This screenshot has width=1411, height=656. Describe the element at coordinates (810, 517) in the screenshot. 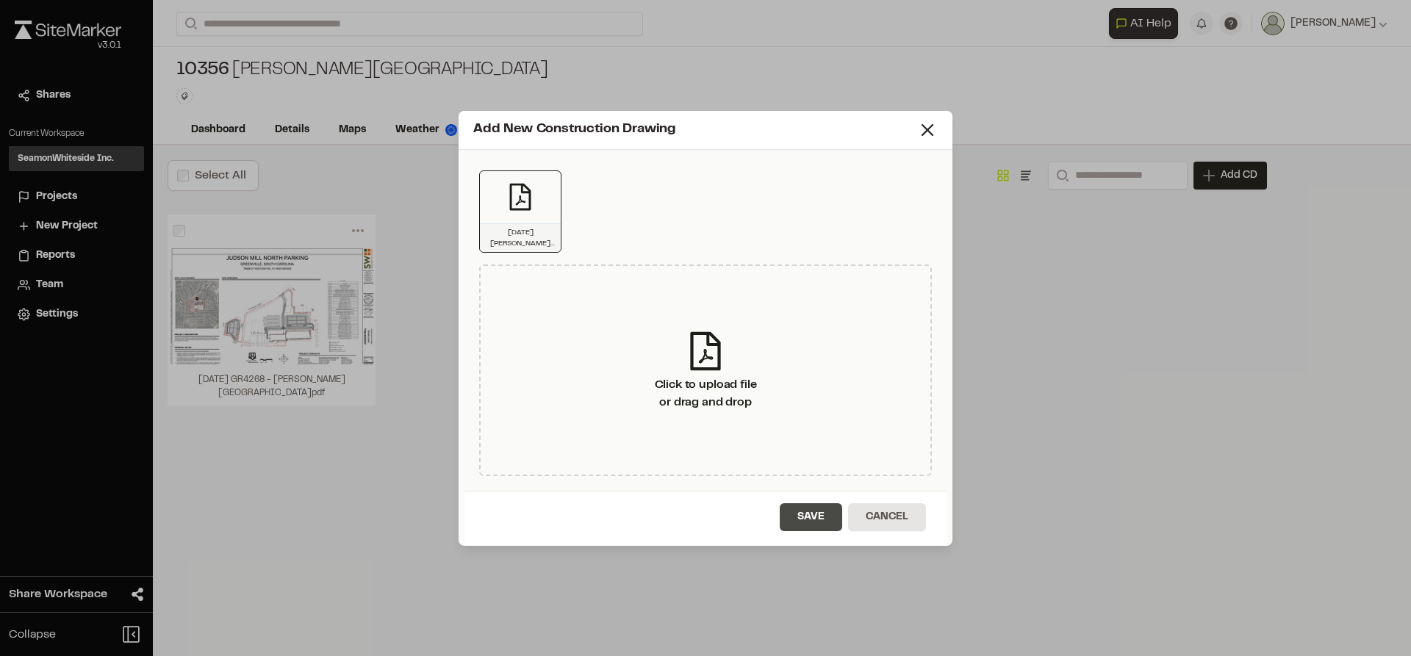

I see `button: Save` at that location.